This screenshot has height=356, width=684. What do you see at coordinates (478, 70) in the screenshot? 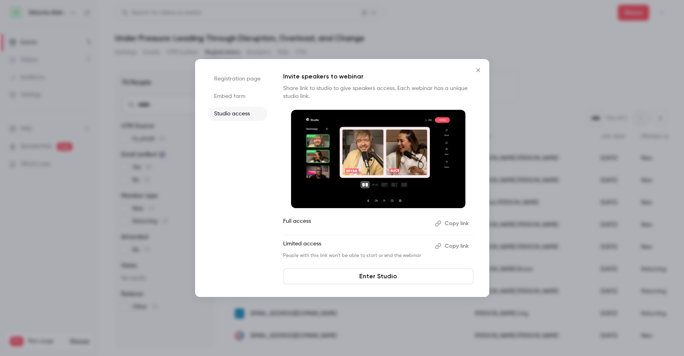
I see `button: Close` at bounding box center [478, 70].